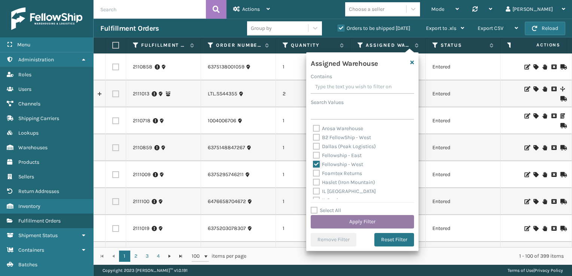 This screenshot has height=276, width=572. What do you see at coordinates (141, 121) in the screenshot?
I see `a: 2110718` at bounding box center [141, 121].